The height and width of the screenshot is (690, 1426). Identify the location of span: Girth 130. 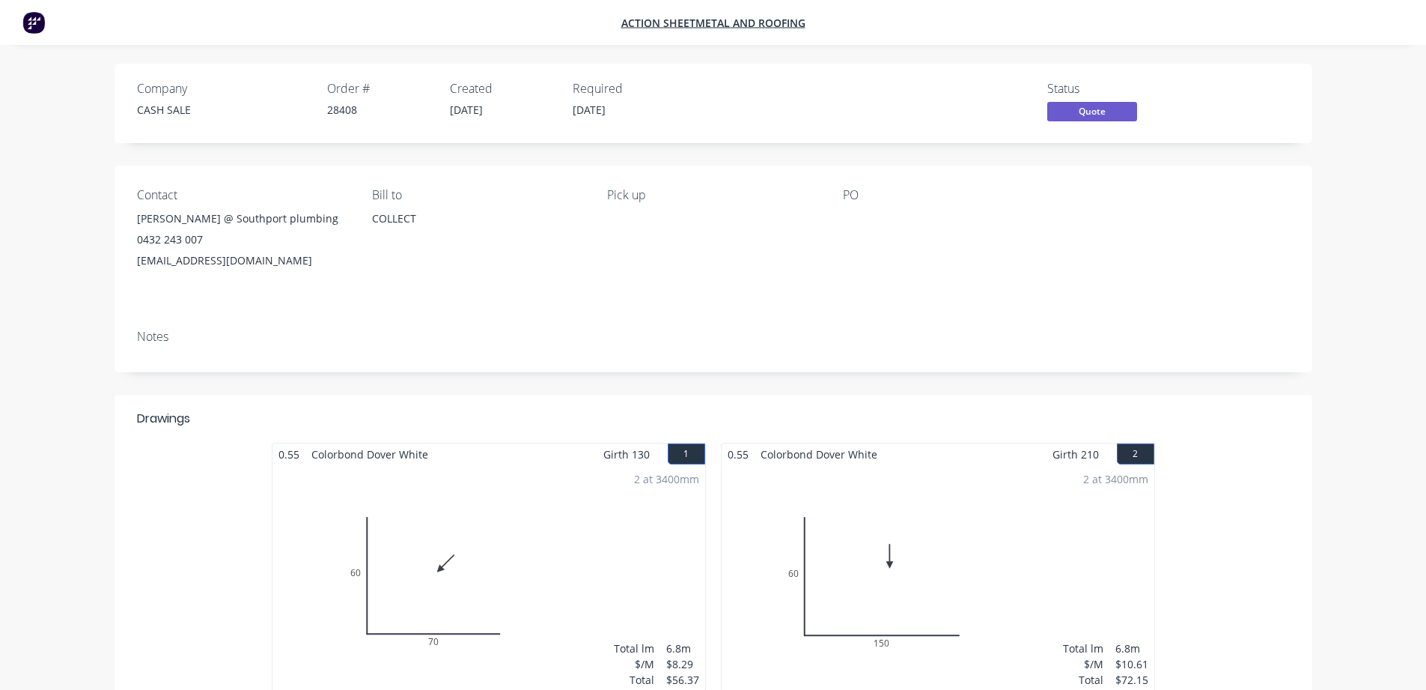
(627, 454).